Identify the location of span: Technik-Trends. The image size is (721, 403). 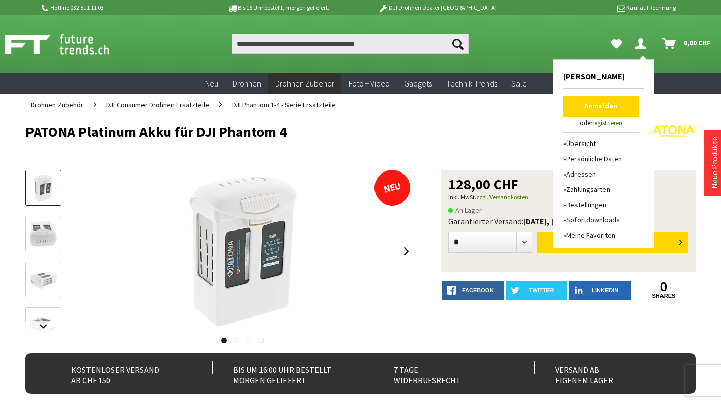
(472, 83).